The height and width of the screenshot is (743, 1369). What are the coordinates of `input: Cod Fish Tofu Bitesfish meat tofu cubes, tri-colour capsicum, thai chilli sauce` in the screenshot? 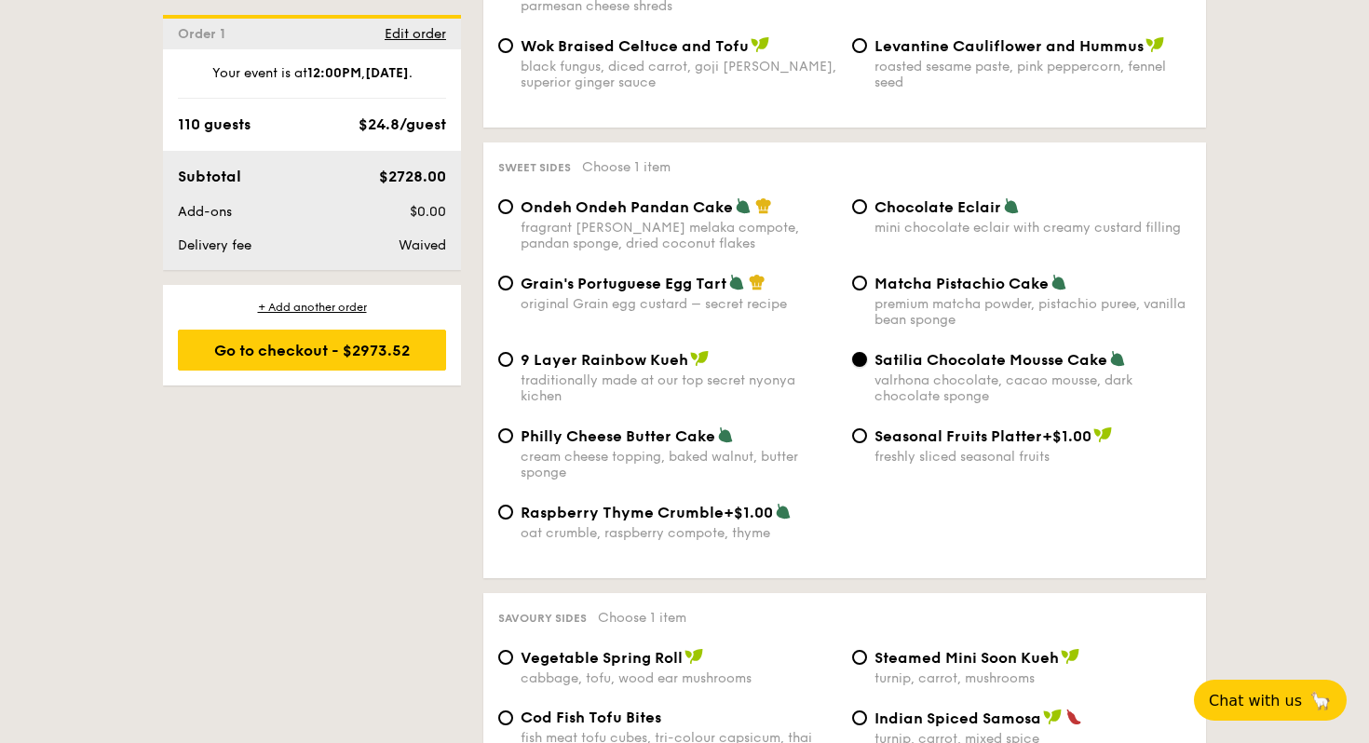 It's located at (506, 718).